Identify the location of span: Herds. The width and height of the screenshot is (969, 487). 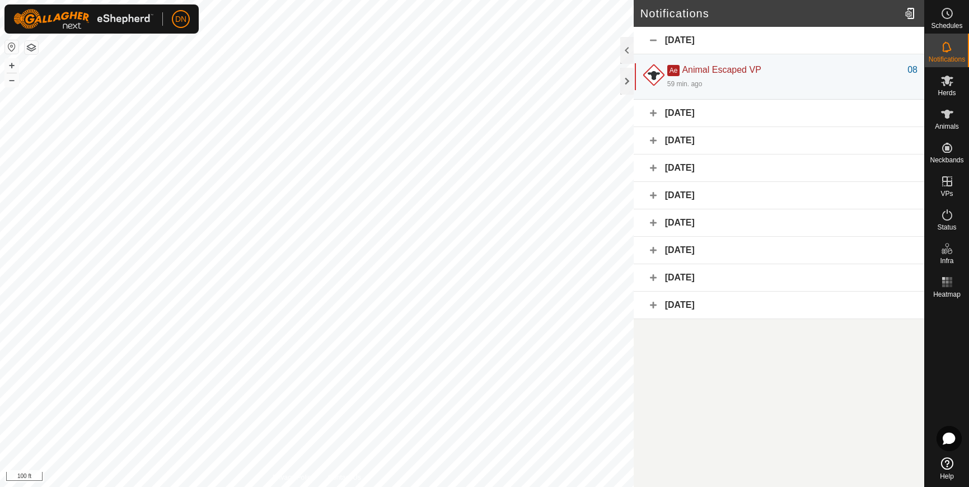
(947, 93).